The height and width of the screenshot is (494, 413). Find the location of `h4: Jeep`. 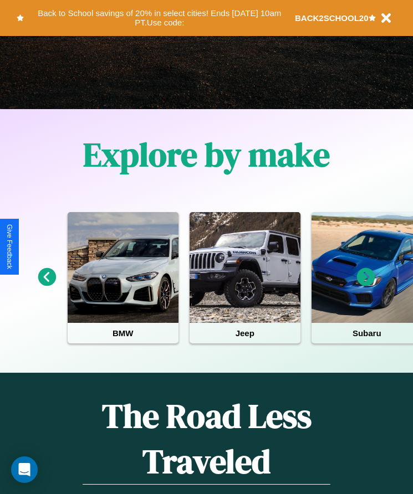

h4: Jeep is located at coordinates (245, 333).